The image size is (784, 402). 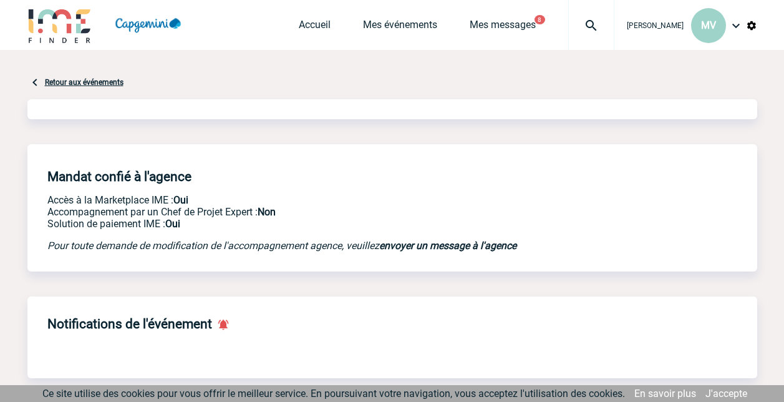 I want to click on span: MV, so click(x=709, y=25).